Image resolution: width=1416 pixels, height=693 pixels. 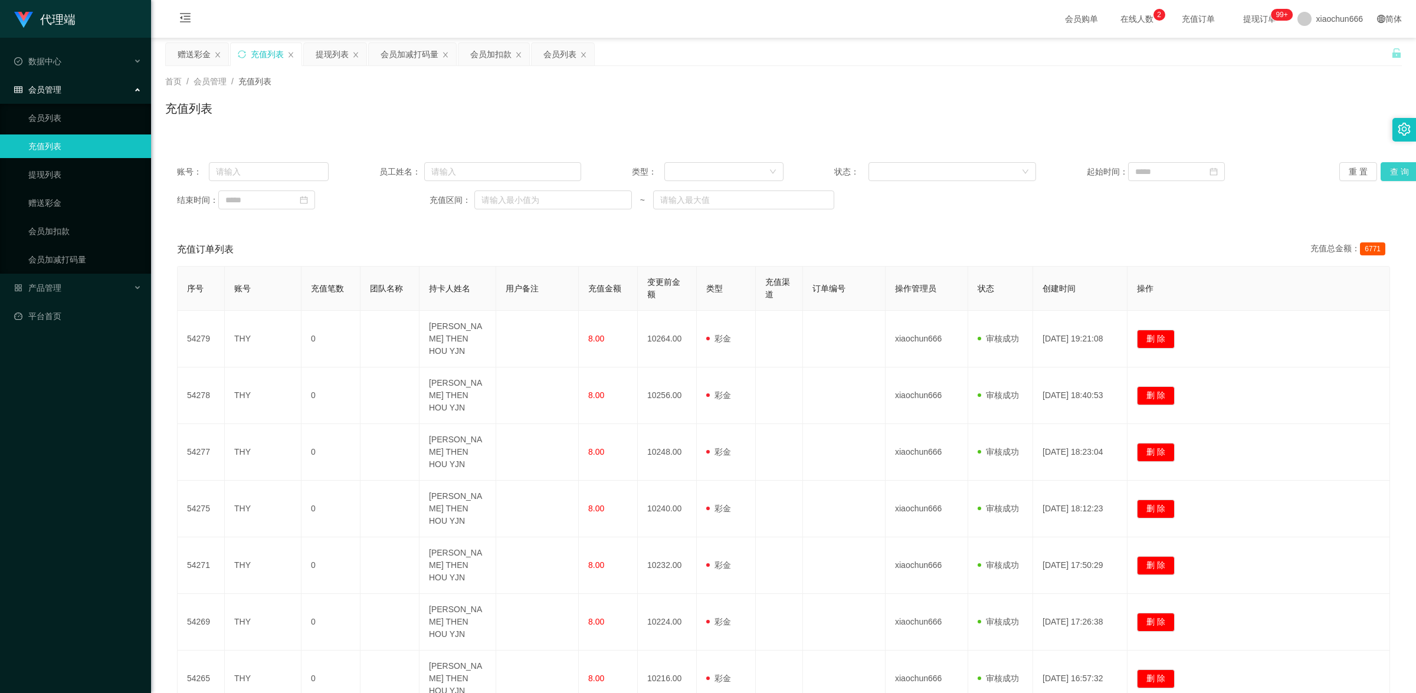 What do you see at coordinates (715, 289) in the screenshot?
I see `span: 类型` at bounding box center [715, 289].